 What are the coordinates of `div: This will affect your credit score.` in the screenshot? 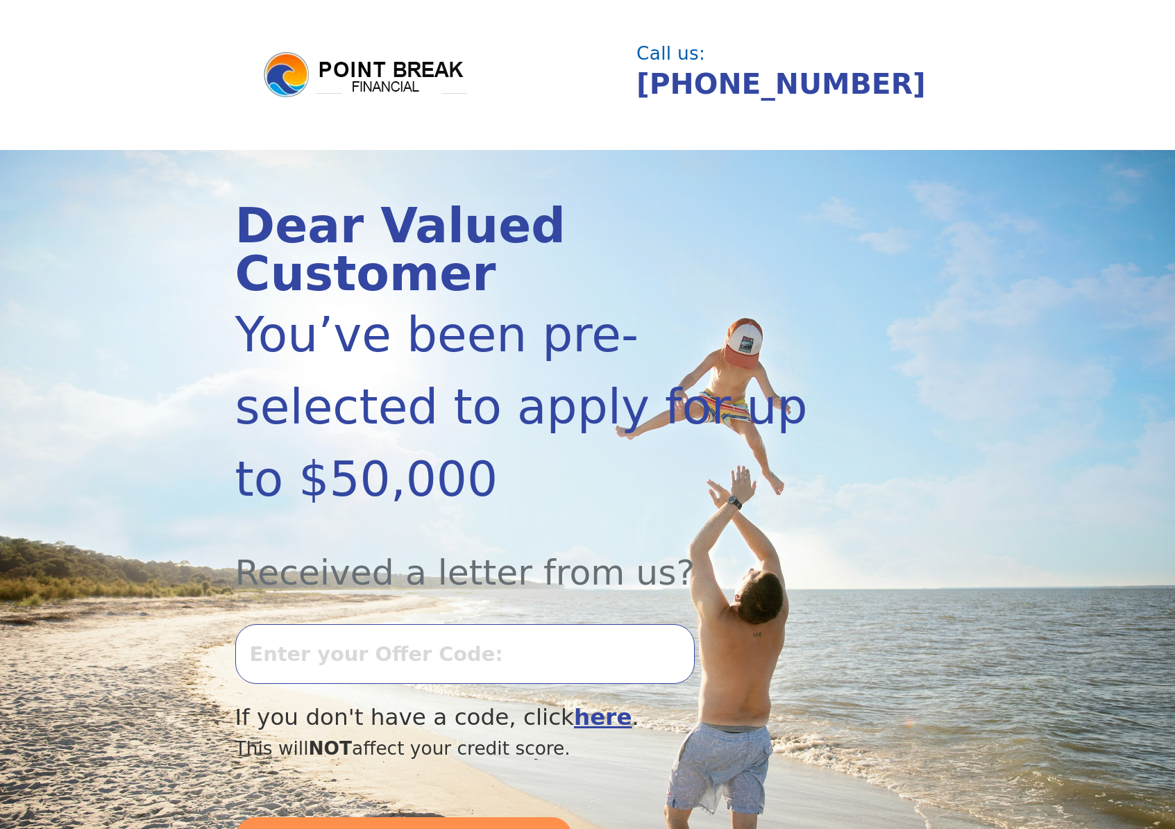 It's located at (534, 748).